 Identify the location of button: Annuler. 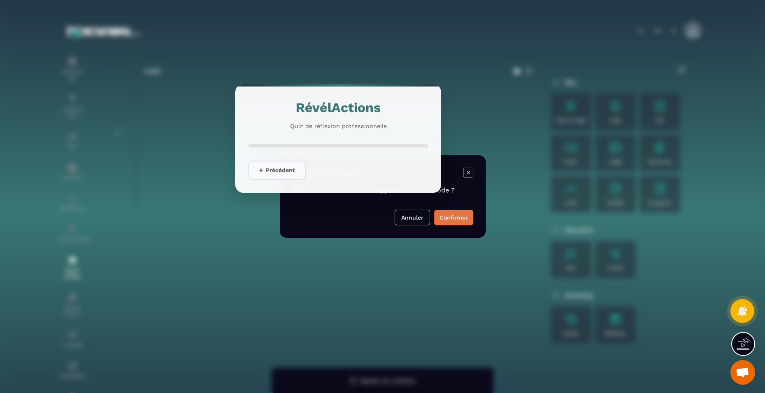
(412, 217).